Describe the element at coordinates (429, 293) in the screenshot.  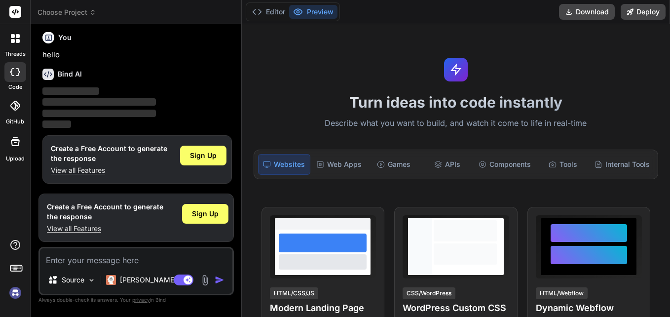
I see `div: CSS/WordPress` at that location.